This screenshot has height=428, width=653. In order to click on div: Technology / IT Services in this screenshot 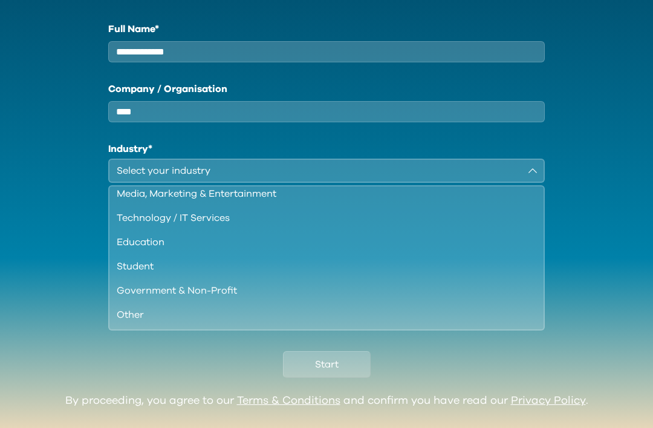, I will do `click(319, 218)`.